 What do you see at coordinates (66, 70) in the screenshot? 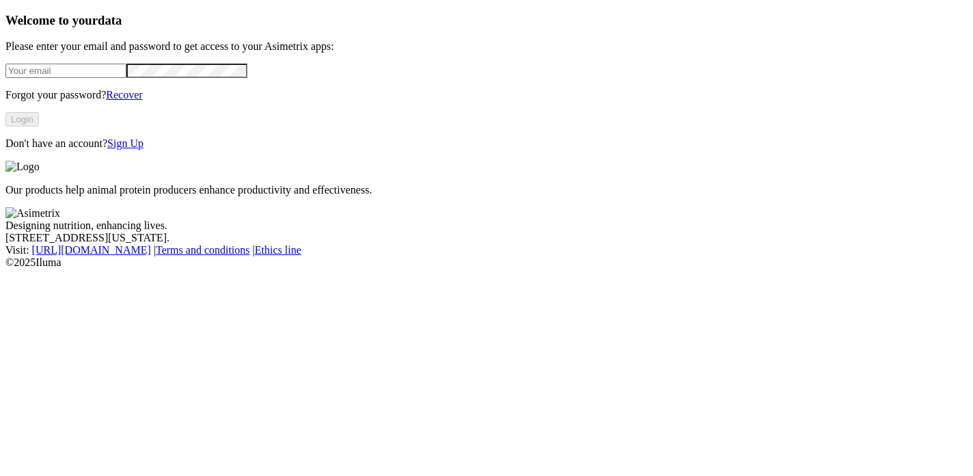
I see `input: Your email` at bounding box center [66, 70].